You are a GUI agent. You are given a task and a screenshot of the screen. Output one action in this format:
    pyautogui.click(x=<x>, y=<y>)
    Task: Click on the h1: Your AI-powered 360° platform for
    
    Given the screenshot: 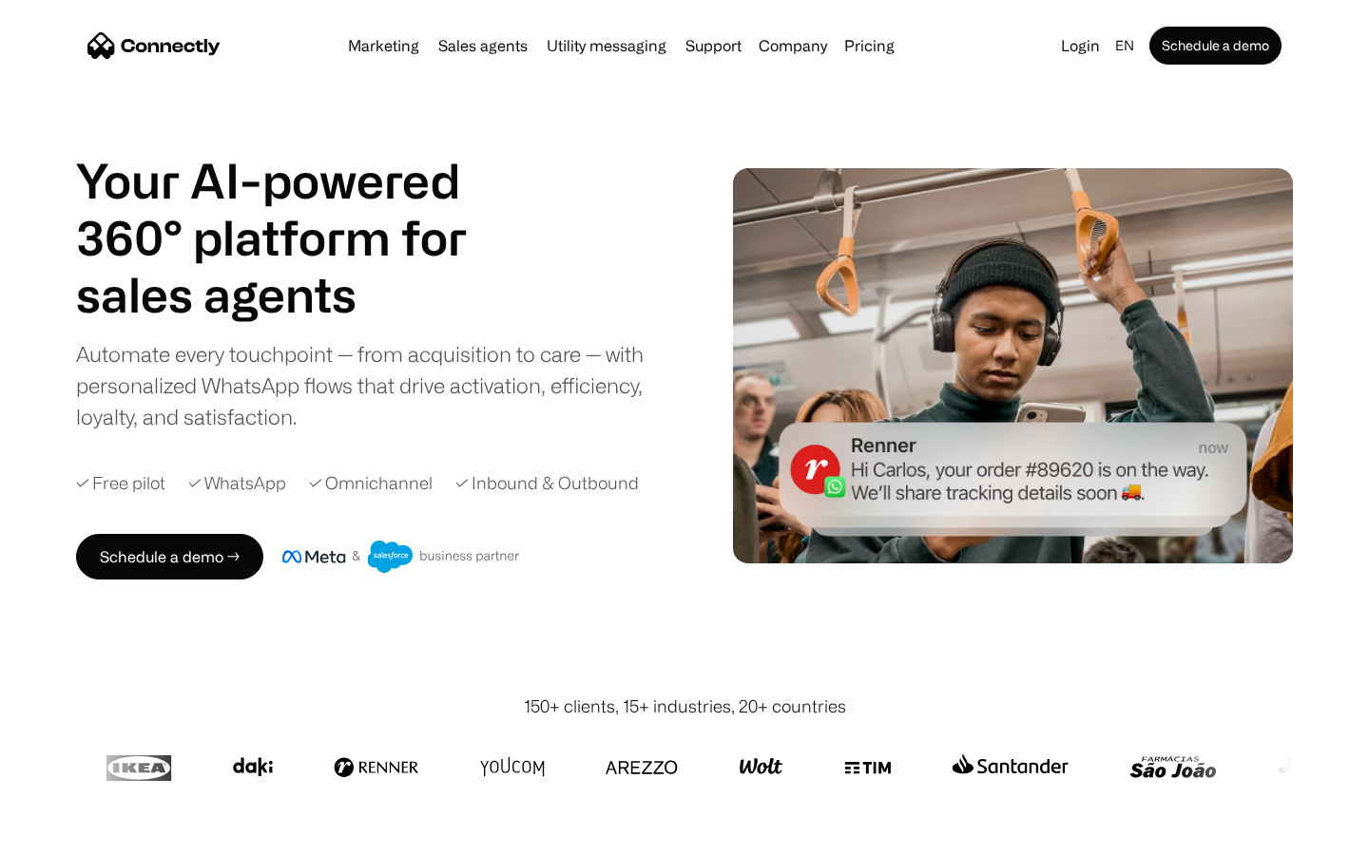 What is the action you would take?
    pyautogui.click(x=295, y=209)
    